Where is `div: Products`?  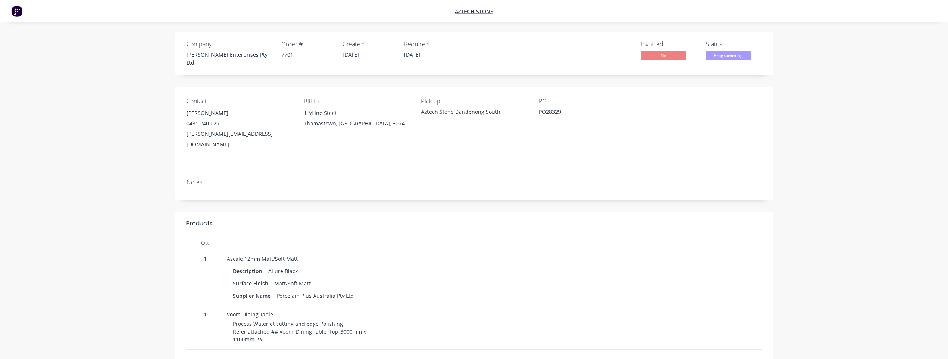 div: Products is located at coordinates (199, 224).